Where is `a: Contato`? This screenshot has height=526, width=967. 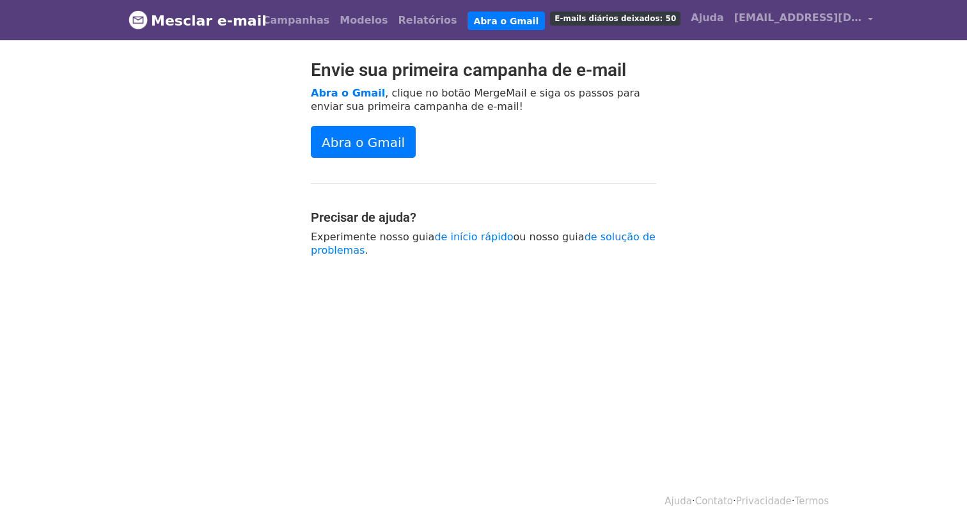 a: Contato is located at coordinates (714, 501).